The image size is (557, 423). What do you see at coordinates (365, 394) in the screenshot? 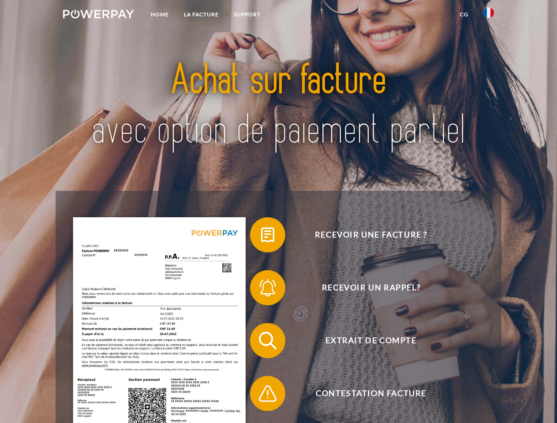
I see `button: Contestation Facture` at bounding box center [365, 394].